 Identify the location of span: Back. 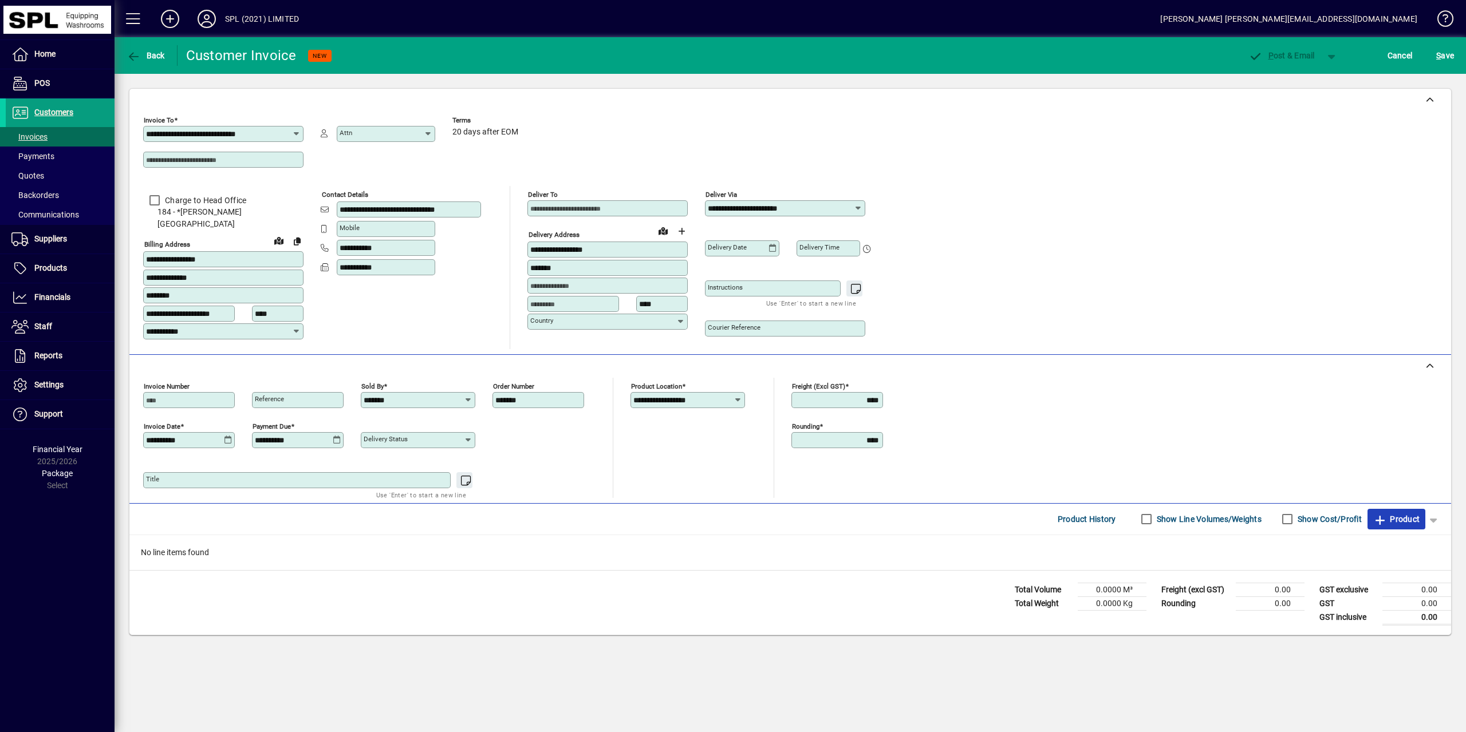
(145, 56).